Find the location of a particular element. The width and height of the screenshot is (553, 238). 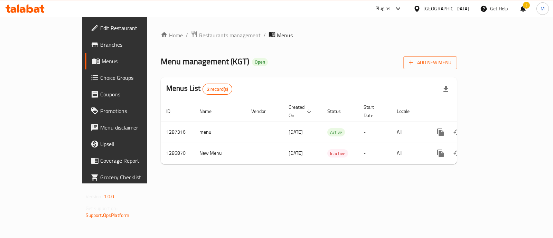

a: Upsell is located at coordinates (130, 144).